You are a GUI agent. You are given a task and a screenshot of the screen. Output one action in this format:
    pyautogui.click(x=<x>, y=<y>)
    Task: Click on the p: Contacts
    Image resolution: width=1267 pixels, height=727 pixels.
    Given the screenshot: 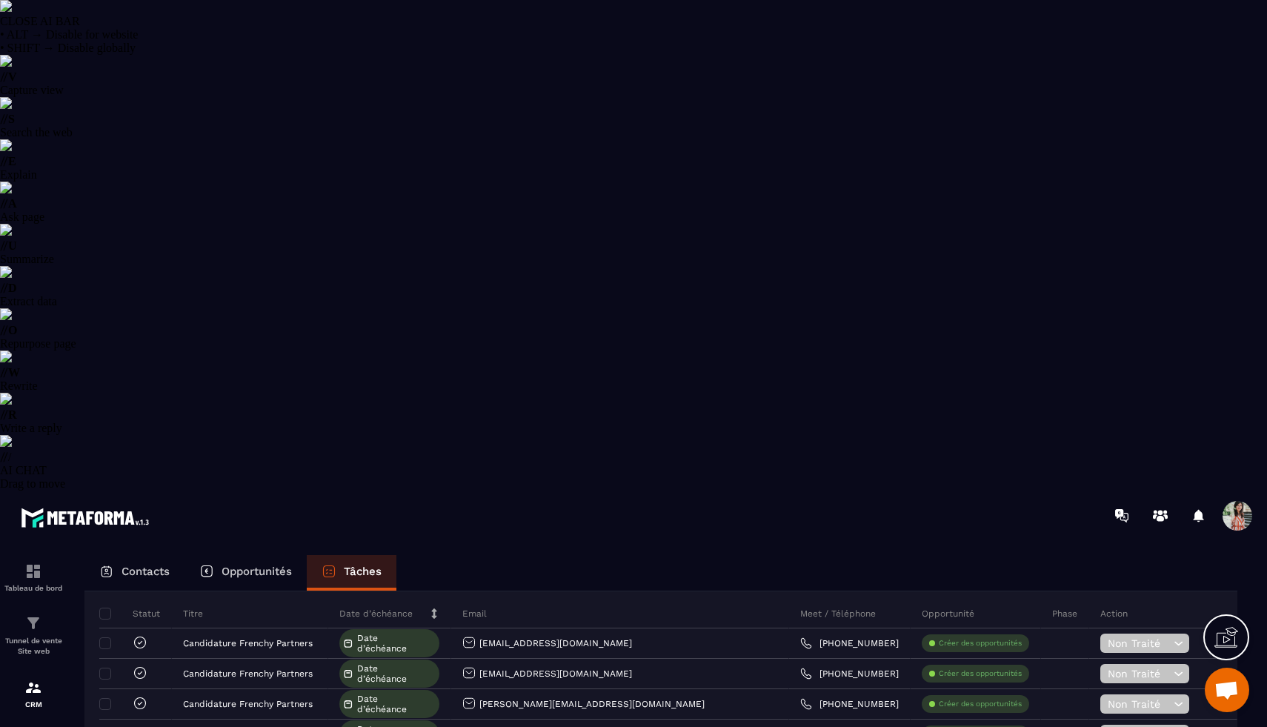 What is the action you would take?
    pyautogui.click(x=145, y=571)
    